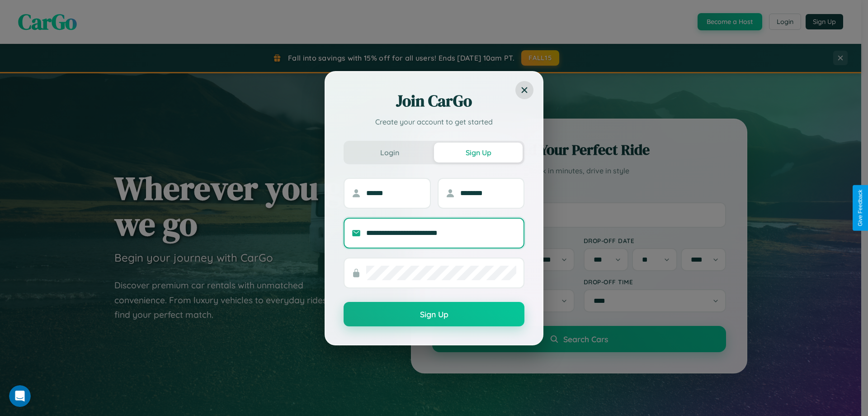  What do you see at coordinates (861, 208) in the screenshot?
I see `div: Give Feedback` at bounding box center [861, 208].